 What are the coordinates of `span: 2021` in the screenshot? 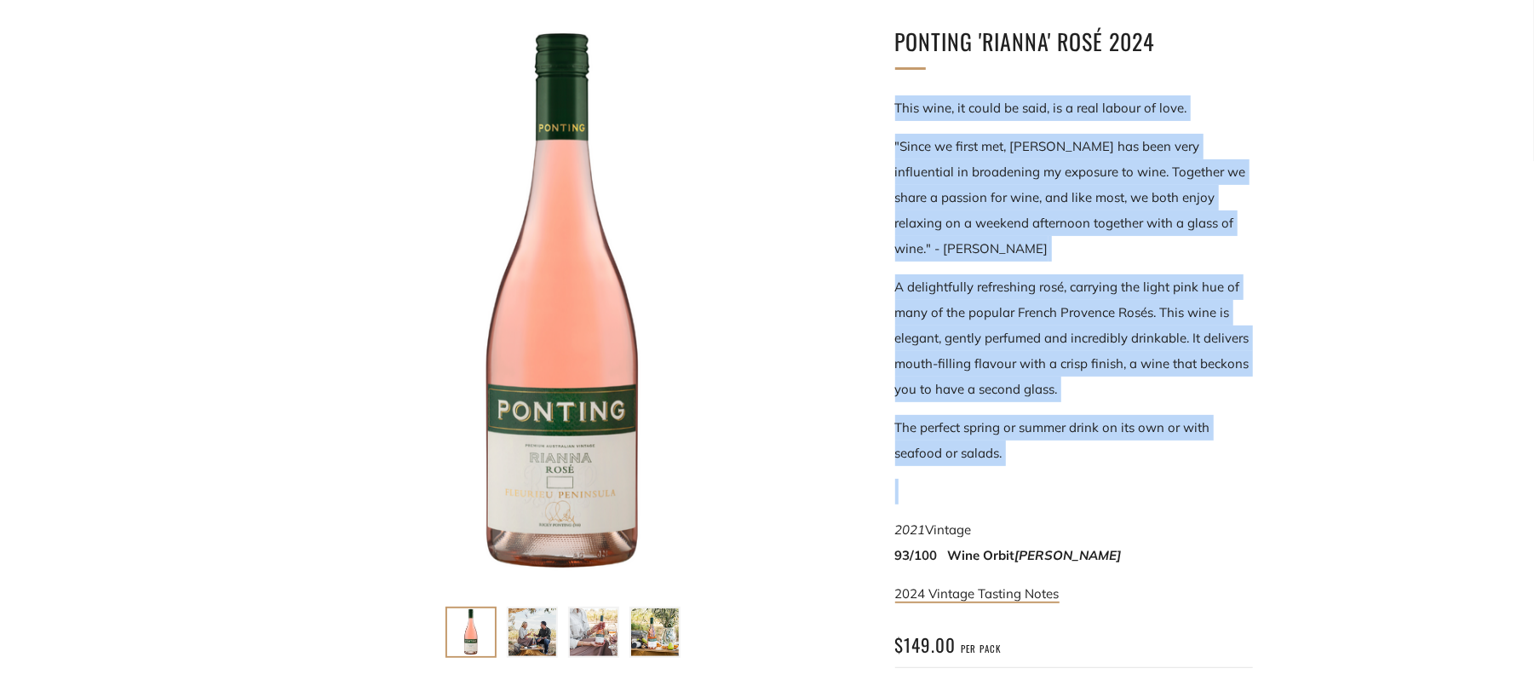 It's located at (911, 529).